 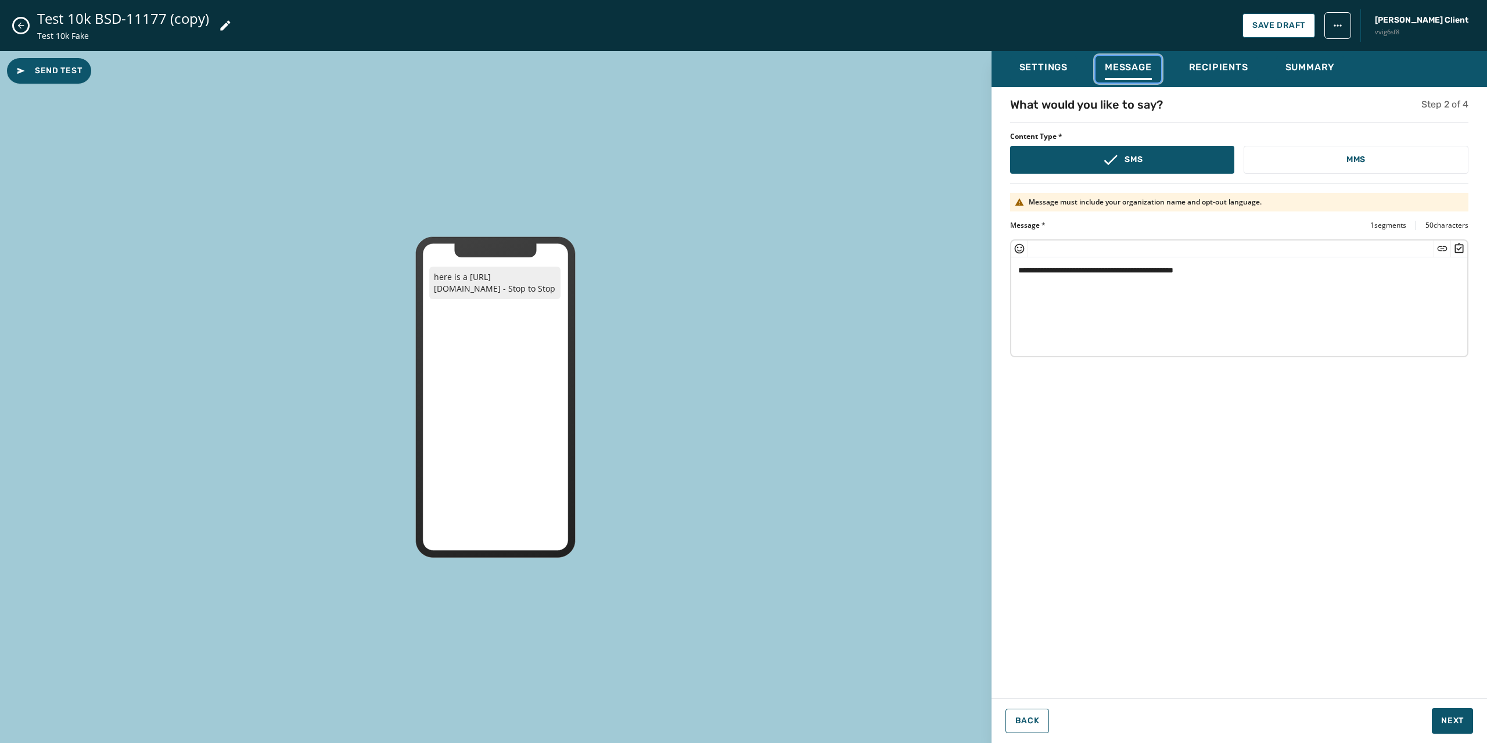 What do you see at coordinates (1086, 105) in the screenshot?
I see `h4: What would you like to say?` at bounding box center [1086, 105].